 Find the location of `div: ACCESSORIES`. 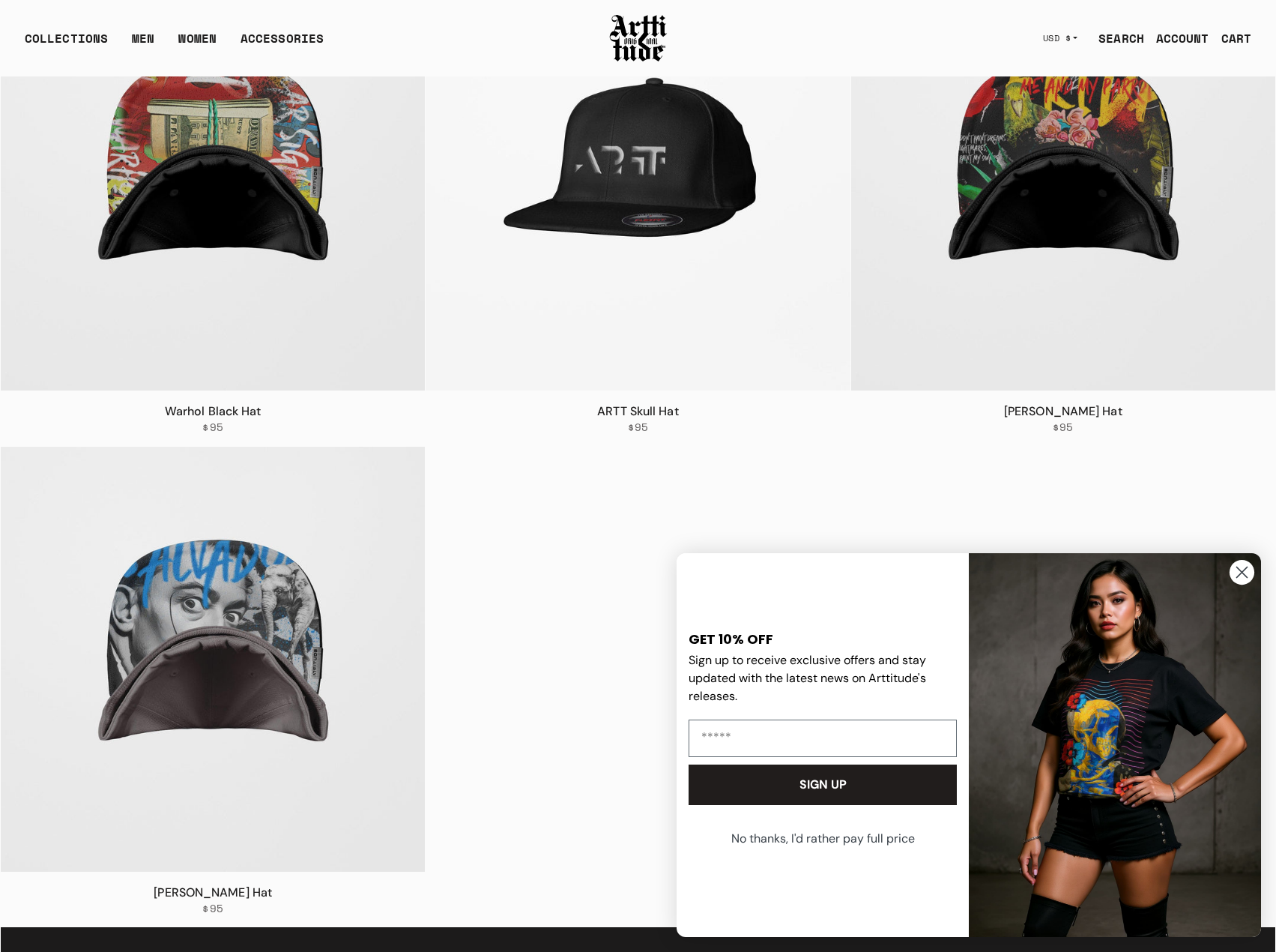

div: ACCESSORIES is located at coordinates (282, 44).